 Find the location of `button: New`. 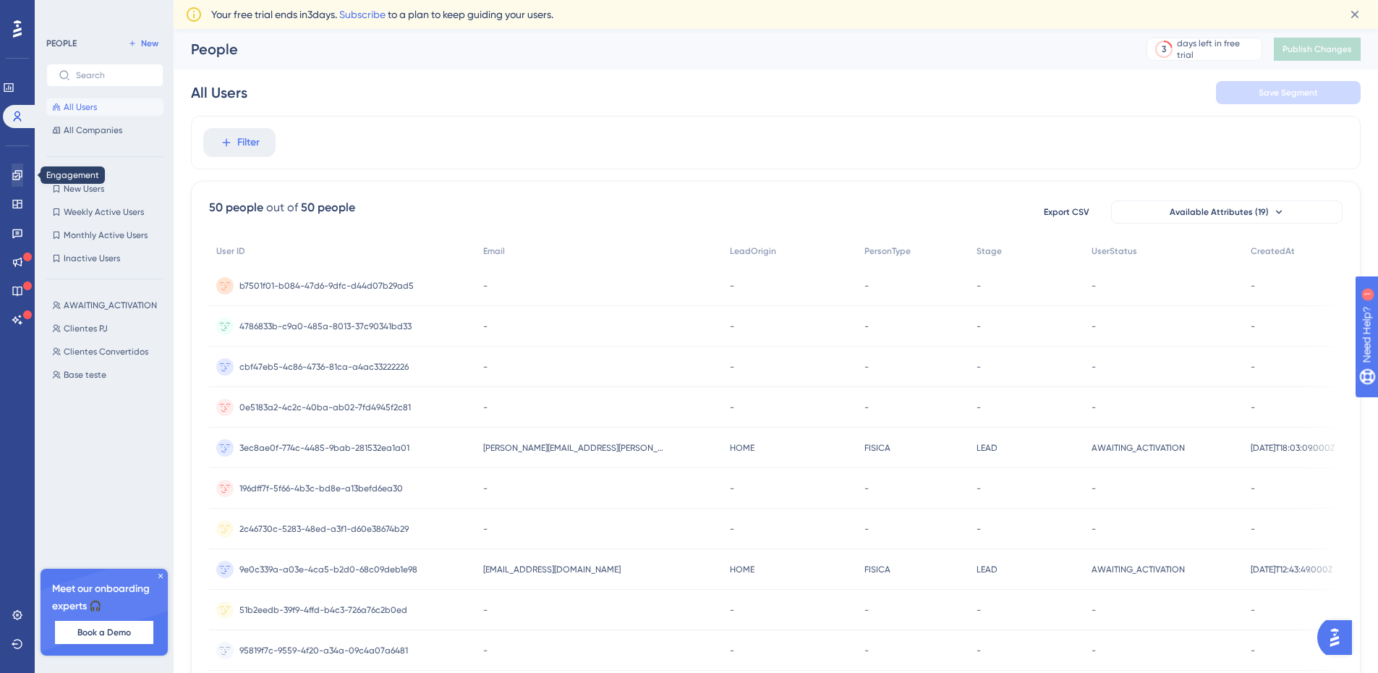

button: New is located at coordinates (143, 43).